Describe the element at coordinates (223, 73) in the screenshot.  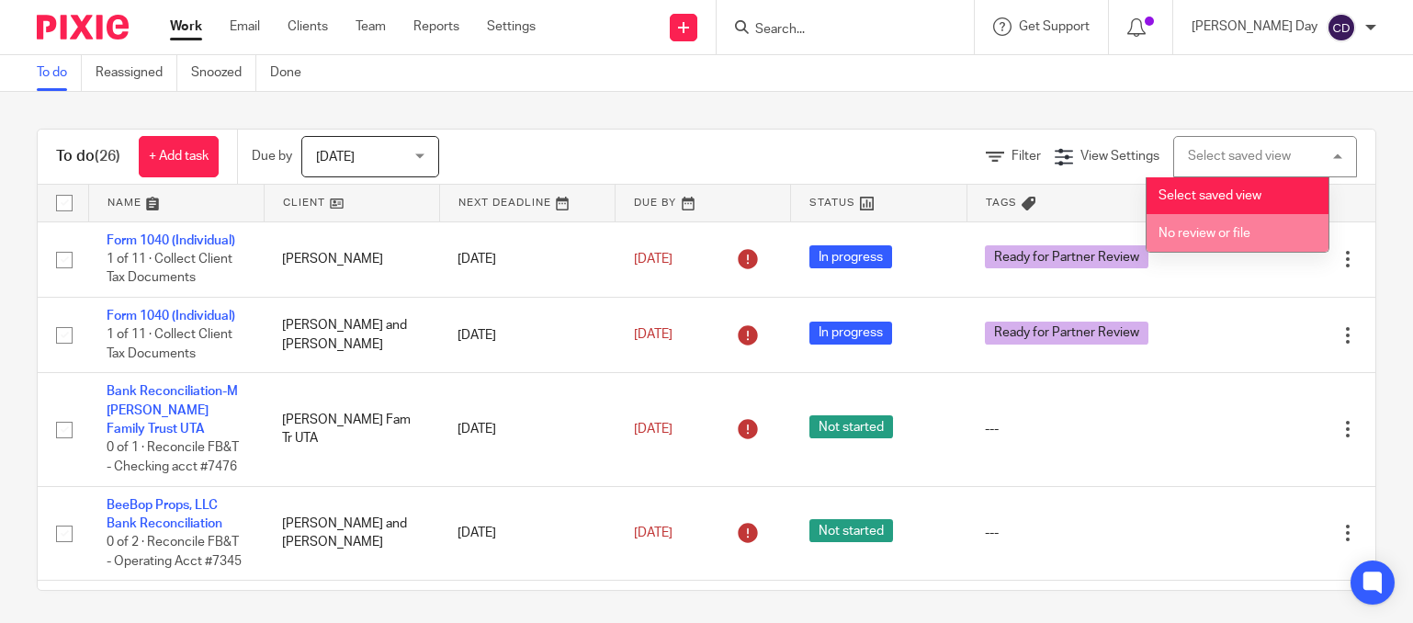
I see `a: Snoozed` at that location.